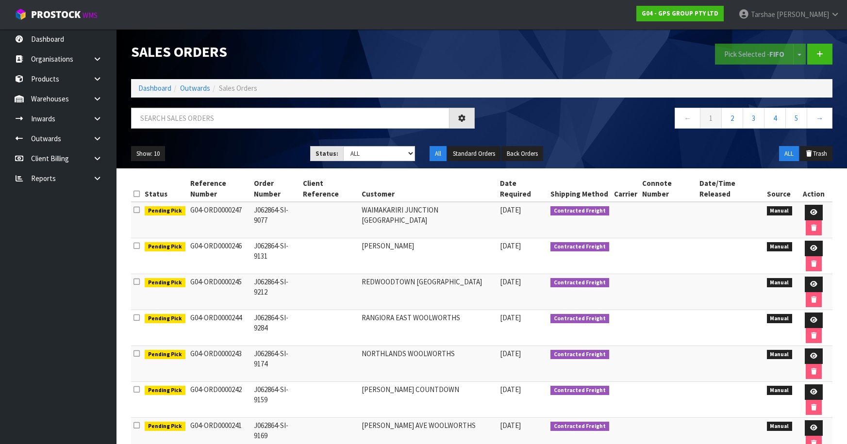  I want to click on button: Pick Selected -FIFO, so click(754, 54).